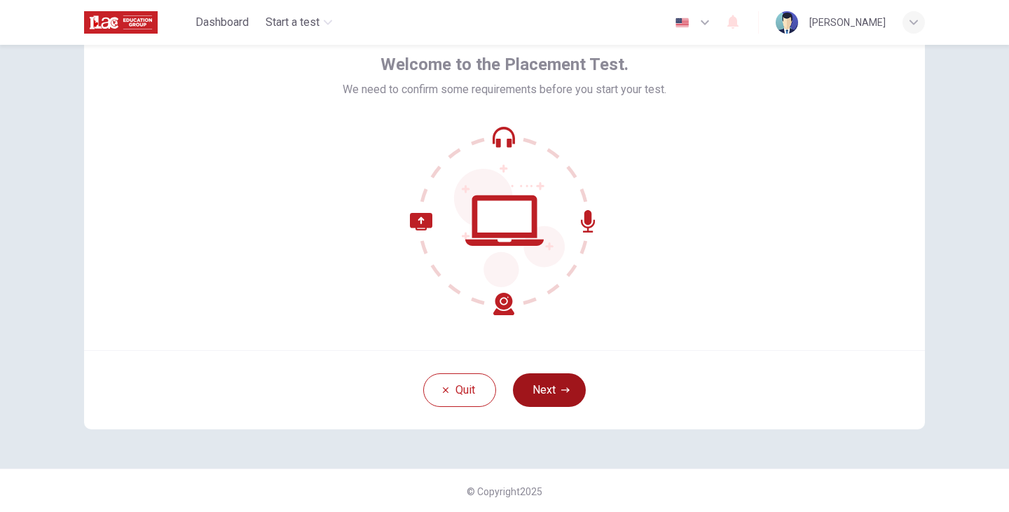 This screenshot has width=1009, height=512. I want to click on a: Dashboard, so click(222, 22).